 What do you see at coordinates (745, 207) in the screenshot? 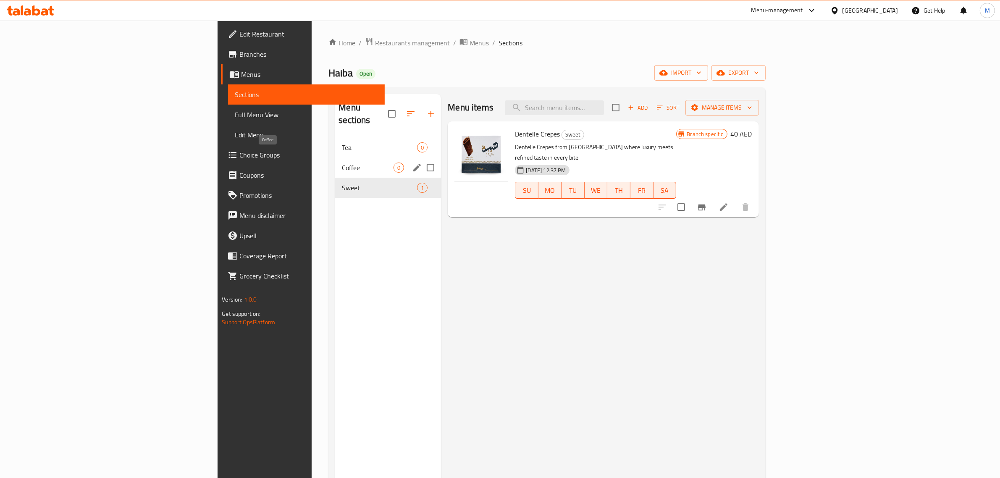
I see `button: delete` at bounding box center [745, 207].